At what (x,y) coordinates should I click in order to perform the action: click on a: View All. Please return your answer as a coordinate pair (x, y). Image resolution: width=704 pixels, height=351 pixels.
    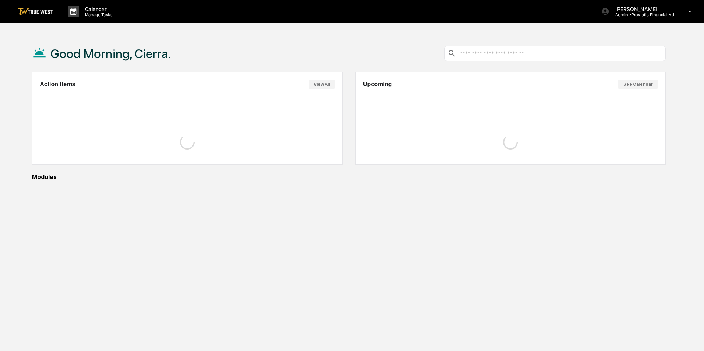
    Looking at the image, I should click on (322, 84).